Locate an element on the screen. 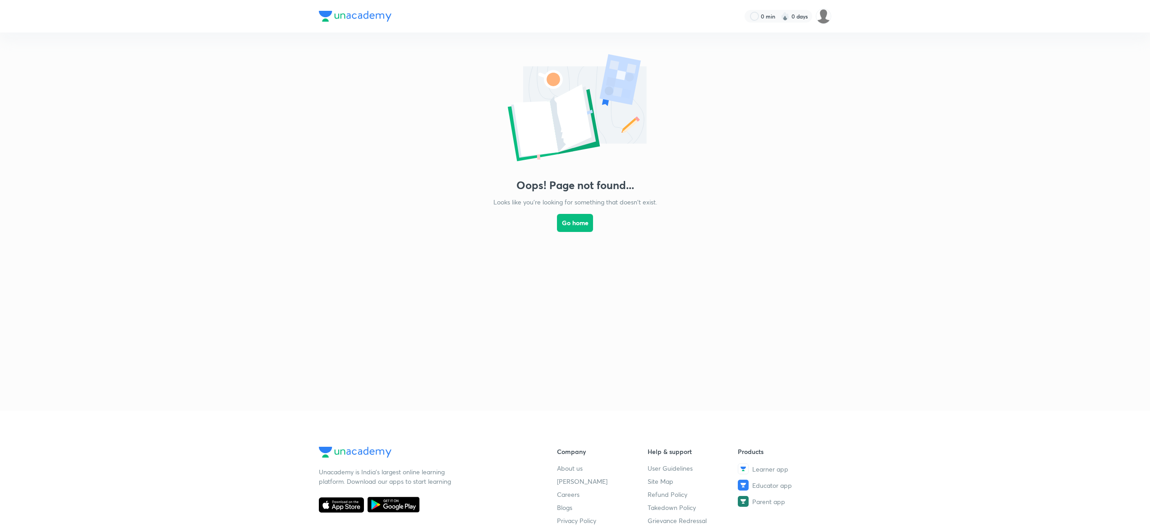  span: Parent app is located at coordinates (769, 501).